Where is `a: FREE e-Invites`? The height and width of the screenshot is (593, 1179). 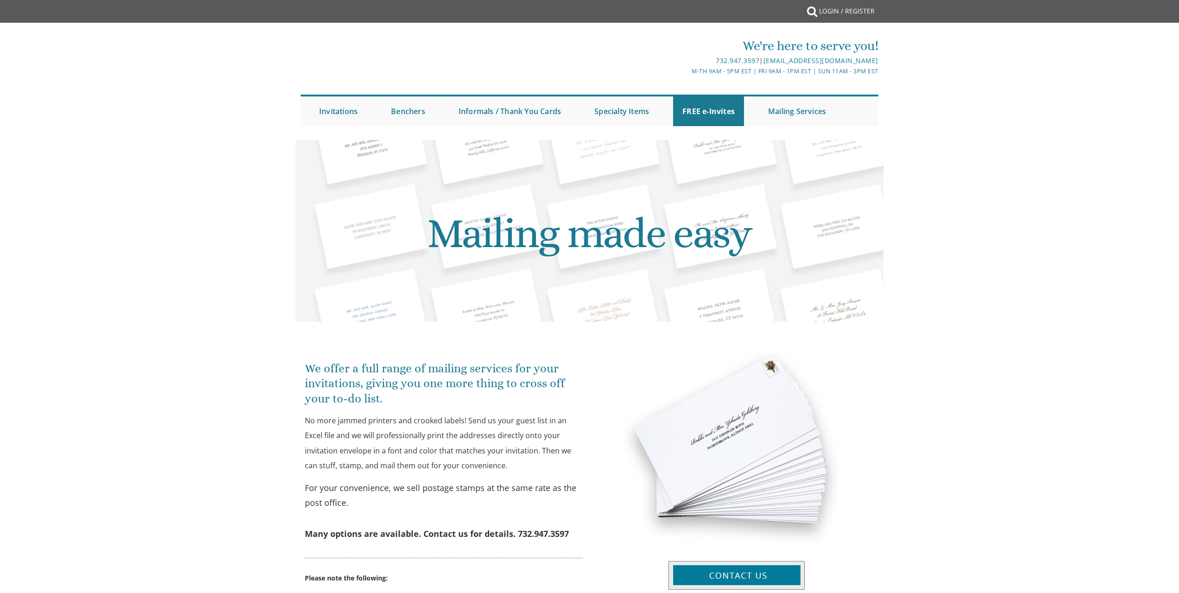
a: FREE e-Invites is located at coordinates (708, 111).